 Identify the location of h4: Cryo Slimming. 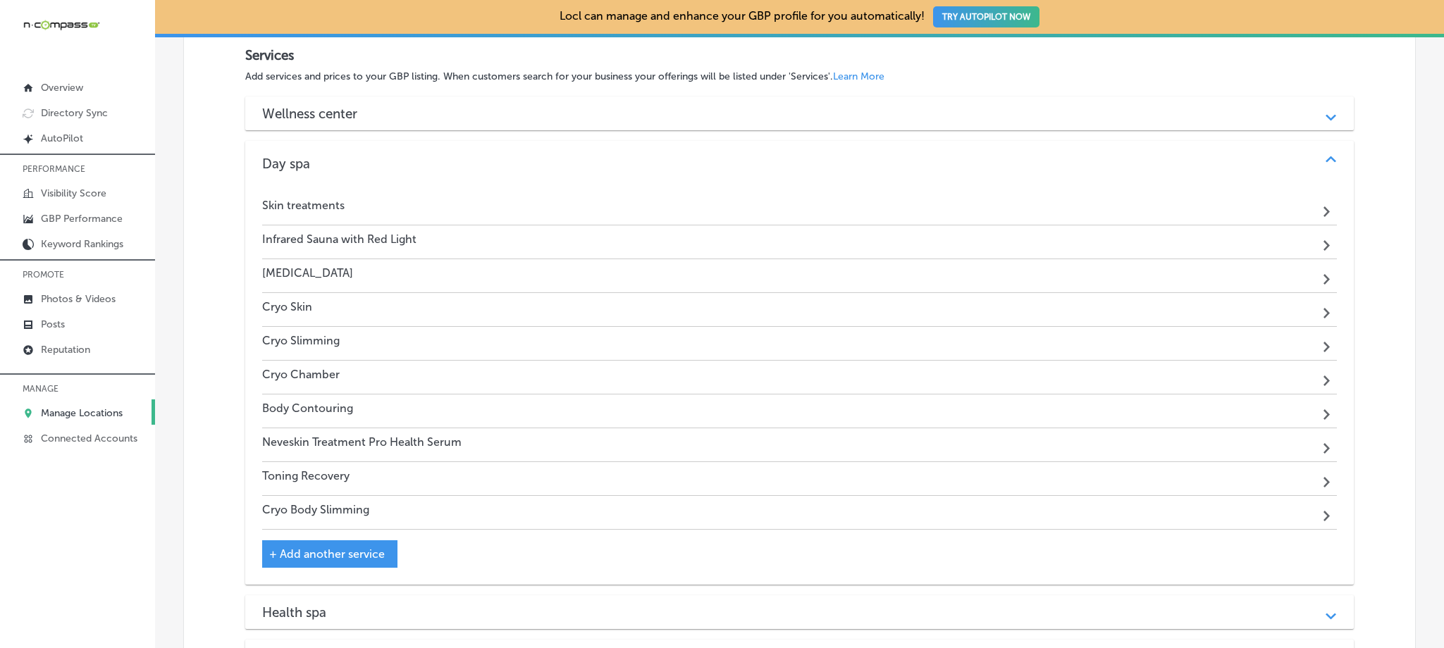
(301, 340).